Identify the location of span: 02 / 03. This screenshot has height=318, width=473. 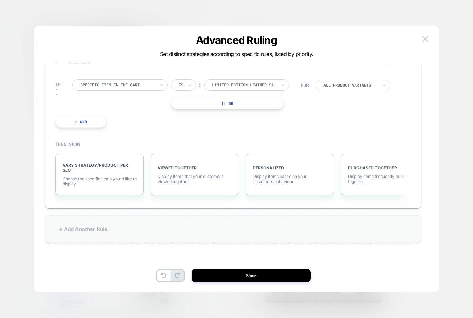
(18, 18).